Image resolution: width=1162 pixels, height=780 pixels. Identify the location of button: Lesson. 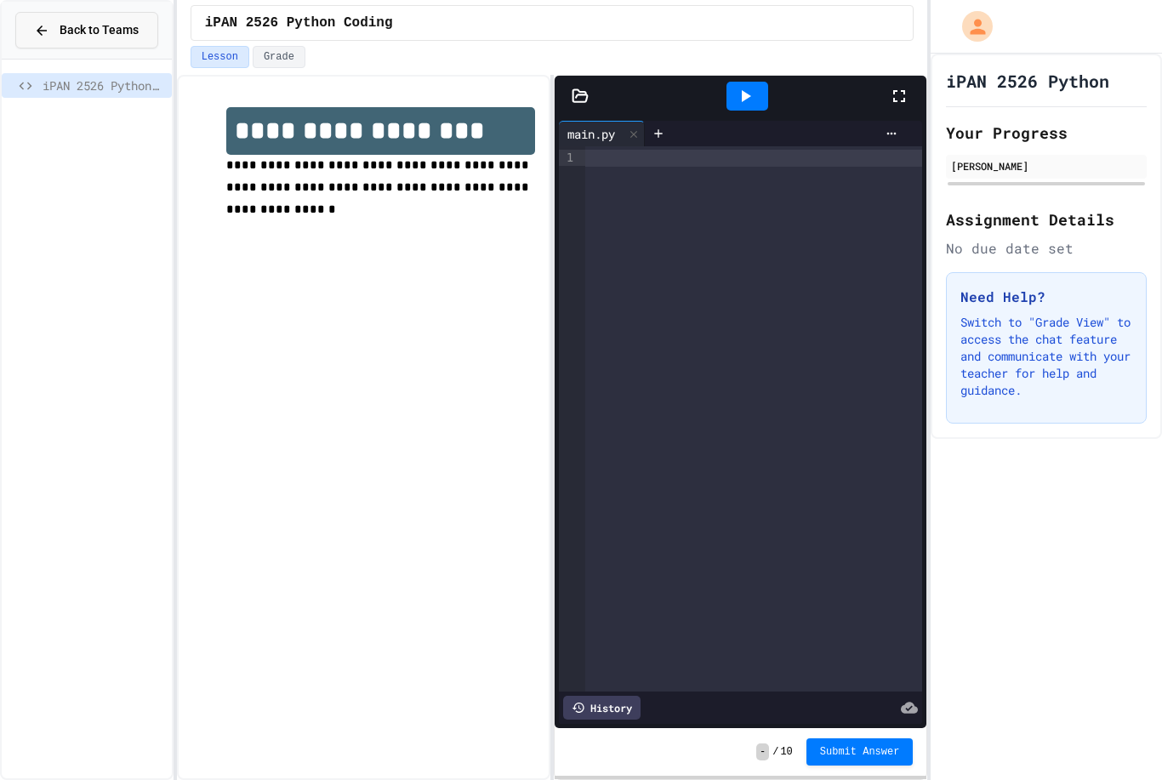
(220, 57).